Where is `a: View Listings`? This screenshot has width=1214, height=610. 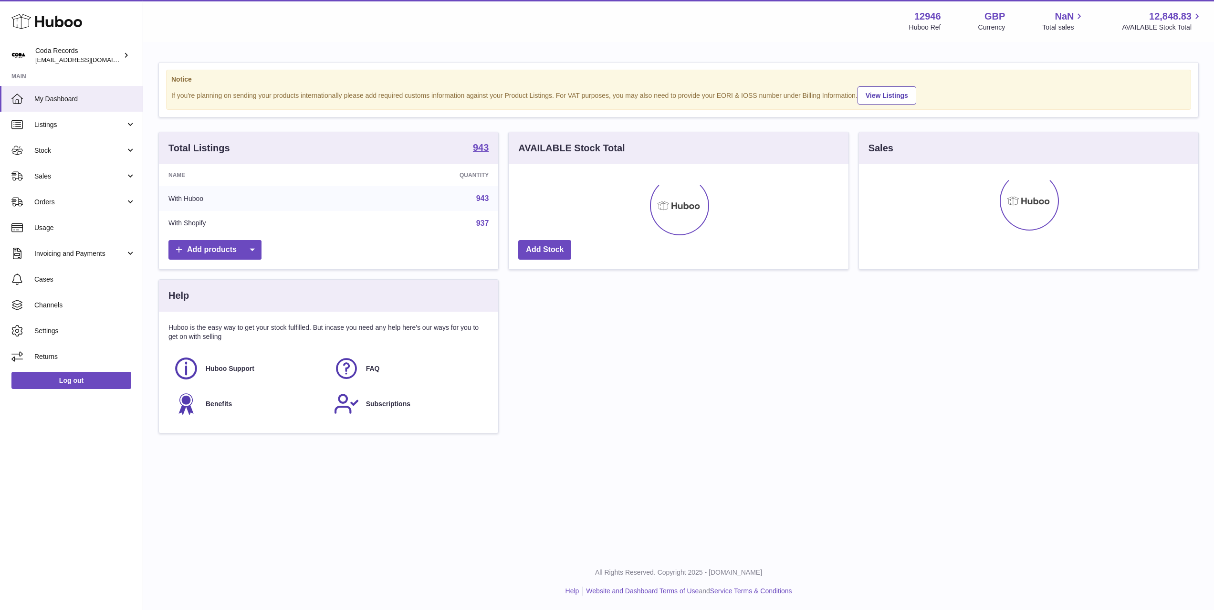 a: View Listings is located at coordinates (887, 95).